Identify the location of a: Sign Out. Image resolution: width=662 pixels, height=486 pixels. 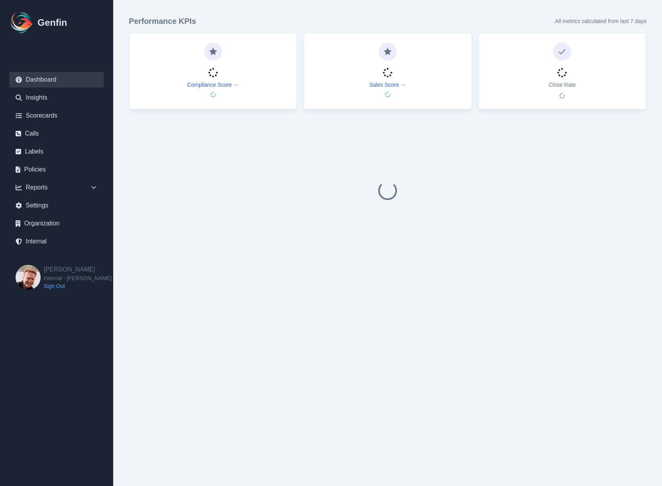
(78, 286).